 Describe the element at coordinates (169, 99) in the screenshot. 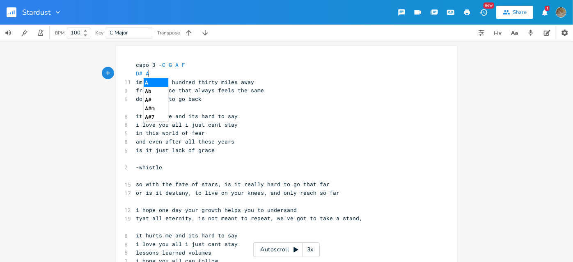

I see `span: do i have to go back` at that location.